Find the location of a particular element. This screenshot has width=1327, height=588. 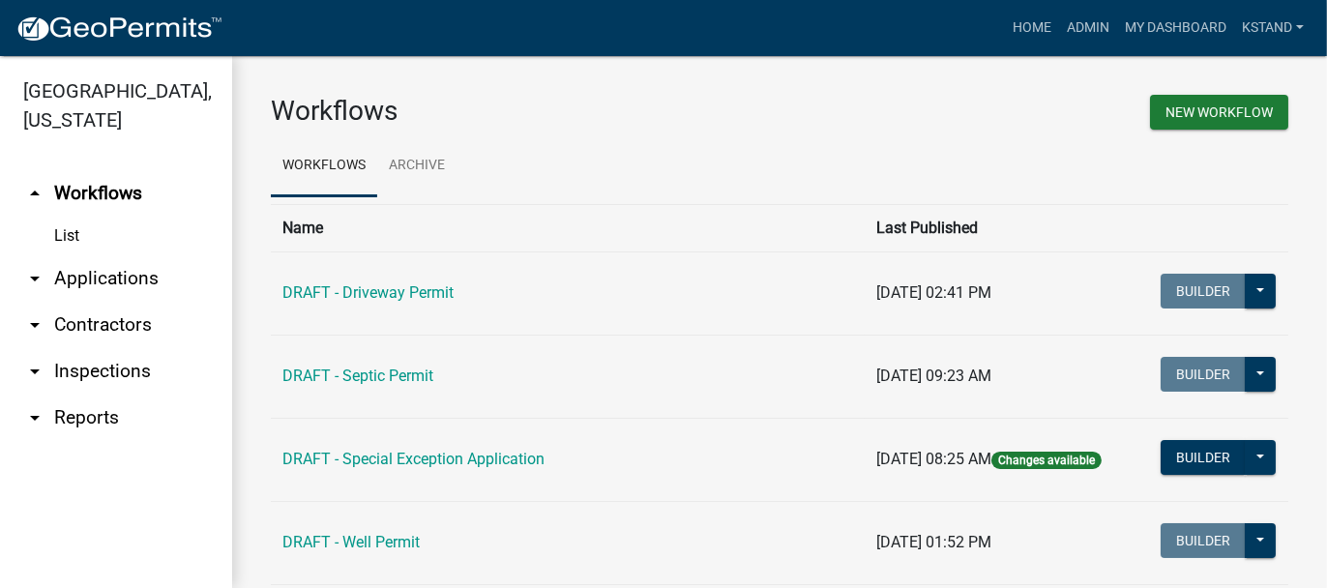

i: arrow_drop_up is located at coordinates (35, 193).